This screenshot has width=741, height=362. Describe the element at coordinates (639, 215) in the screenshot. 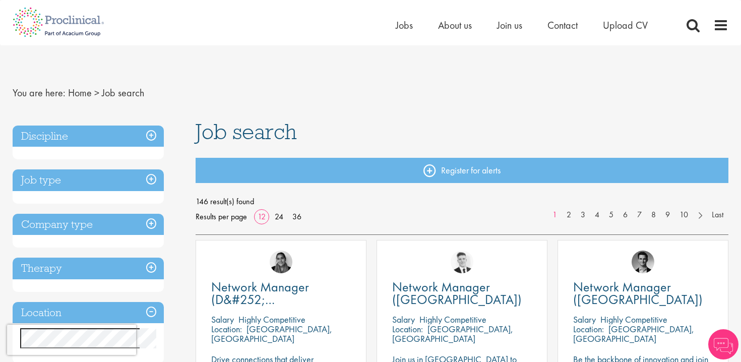

I see `a: 7` at that location.